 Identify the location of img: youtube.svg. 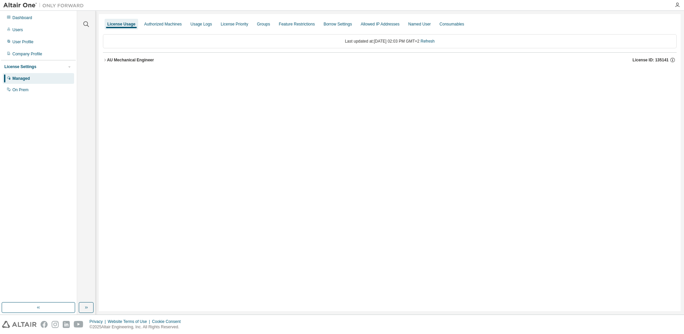
(78, 324).